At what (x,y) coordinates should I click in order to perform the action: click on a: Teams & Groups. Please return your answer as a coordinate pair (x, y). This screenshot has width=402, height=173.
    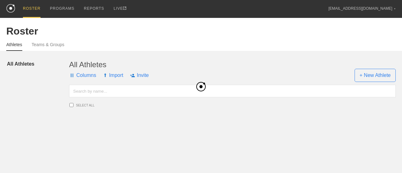
    Looking at the image, I should click on (48, 46).